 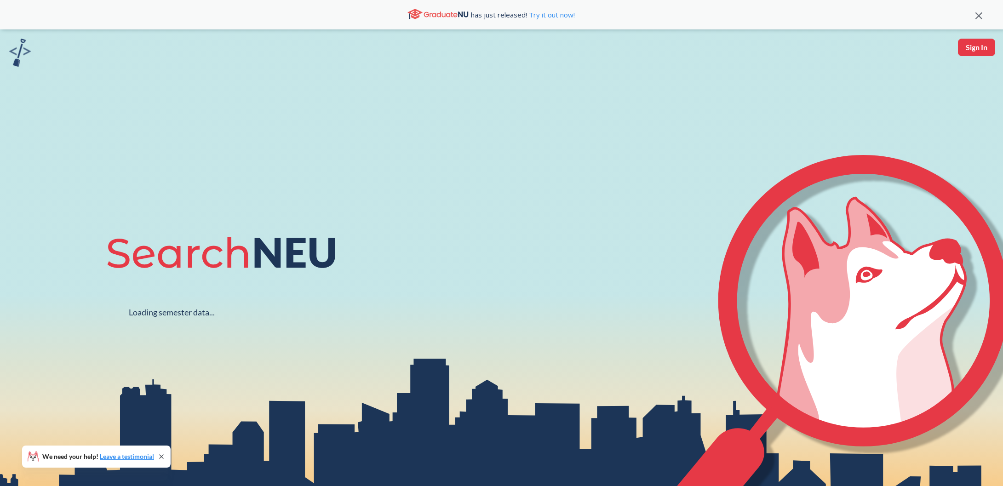 What do you see at coordinates (20, 52) in the screenshot?
I see `img: sandbox logo` at bounding box center [20, 52].